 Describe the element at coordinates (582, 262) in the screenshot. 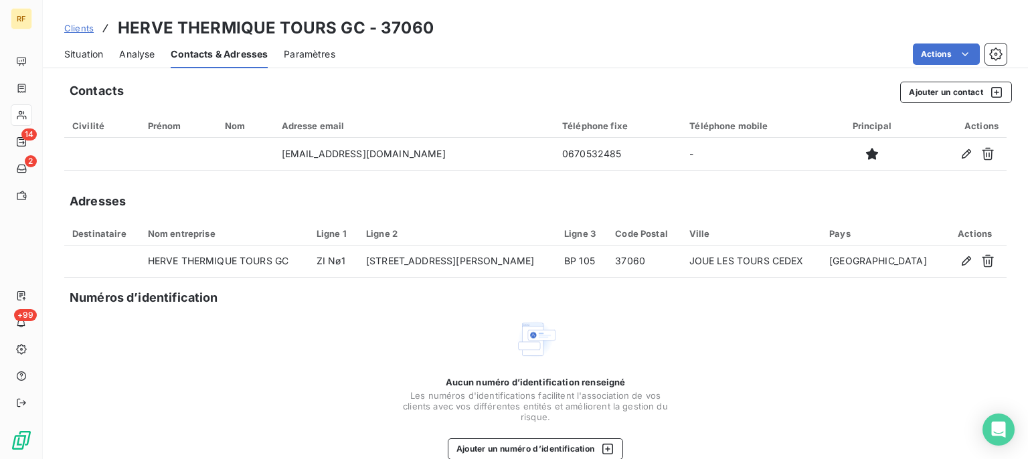

I see `td: BP 105` at that location.